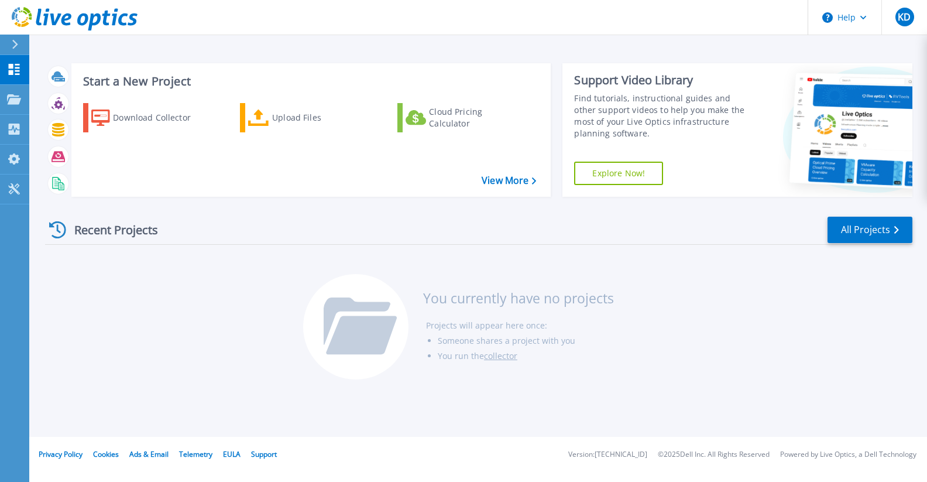 This screenshot has height=482, width=927. I want to click on a: Cloud Pricing Calculator, so click(462, 118).